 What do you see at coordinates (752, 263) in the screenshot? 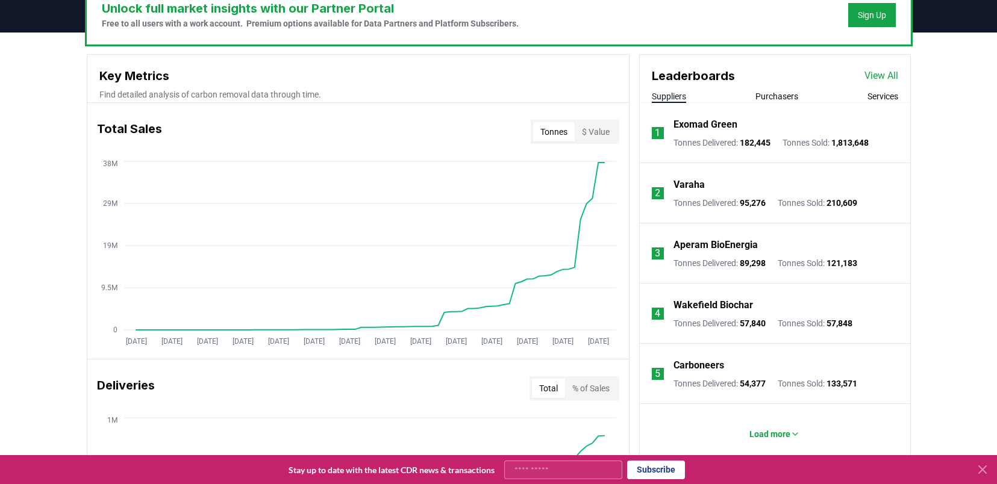
I see `span: 89,298` at bounding box center [752, 263].